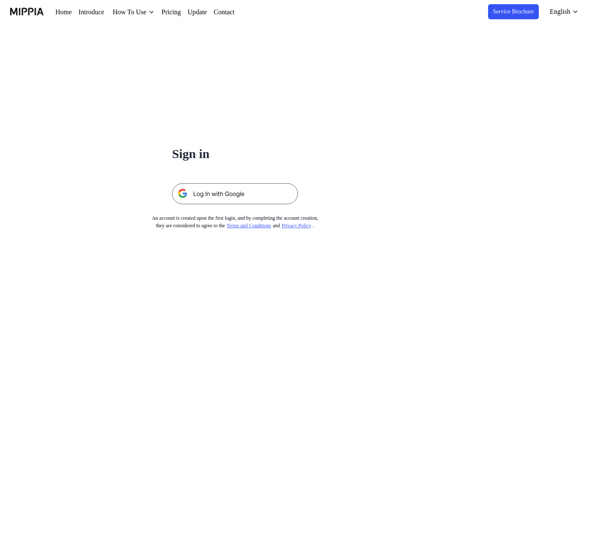  I want to click on a: Update, so click(210, 12).